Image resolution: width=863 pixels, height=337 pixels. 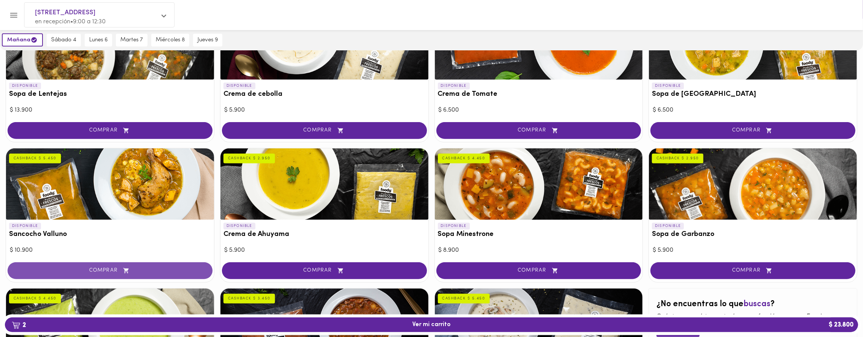 I want to click on button: Menu, so click(x=14, y=15).